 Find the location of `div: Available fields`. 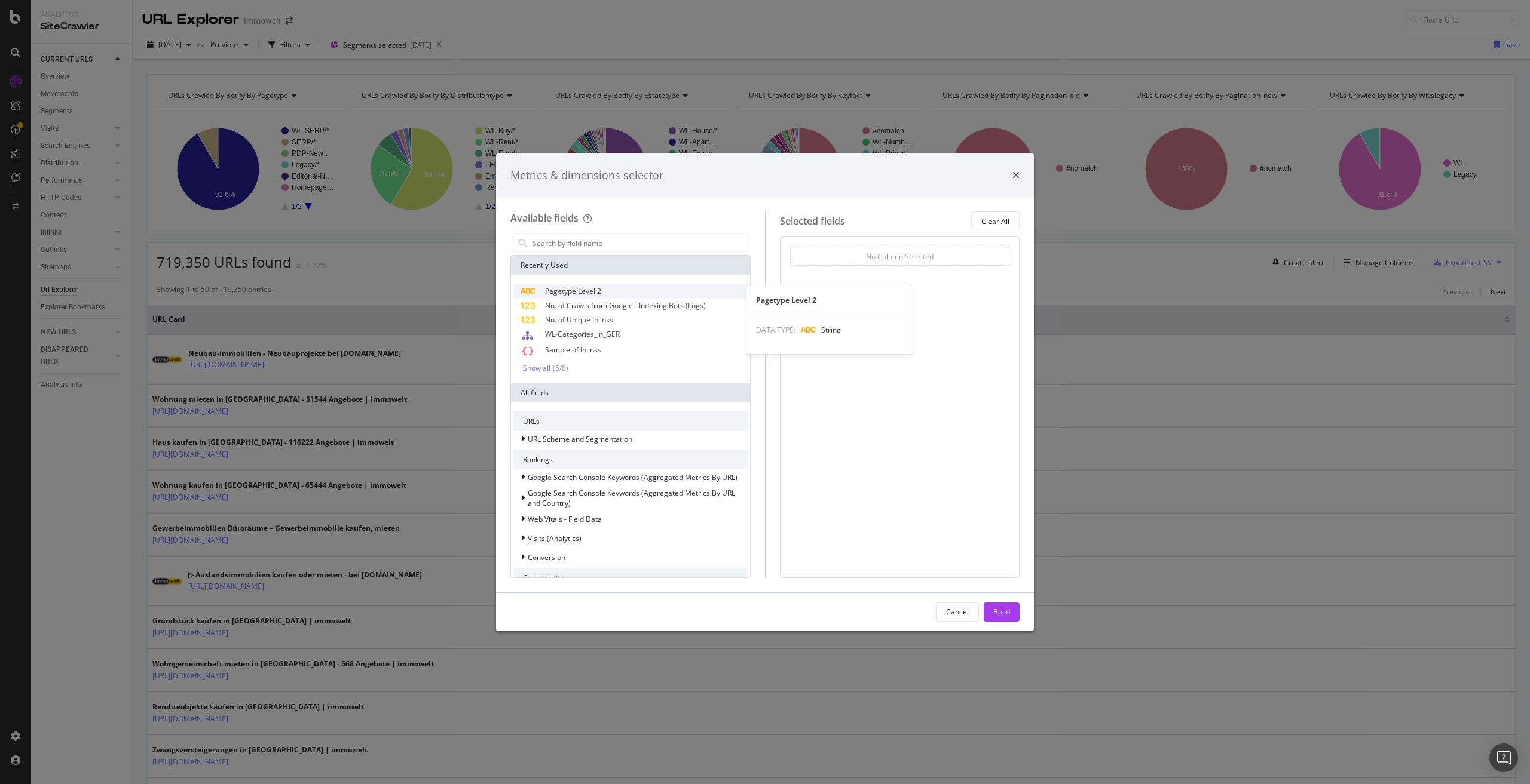

div: Available fields is located at coordinates (545, 218).